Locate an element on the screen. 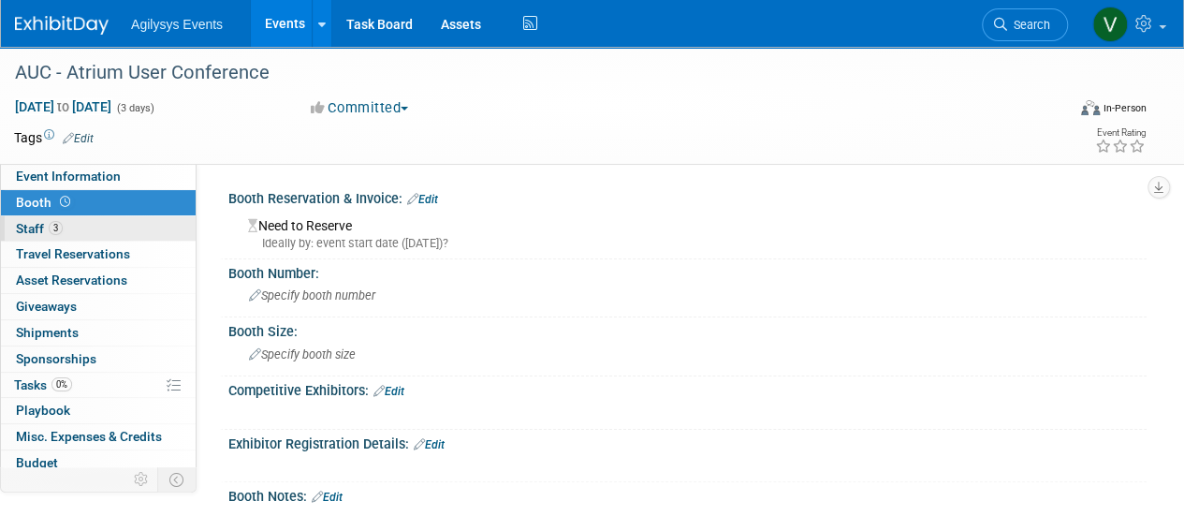 The height and width of the screenshot is (516, 1184). span: Specify booth number is located at coordinates (312, 295).